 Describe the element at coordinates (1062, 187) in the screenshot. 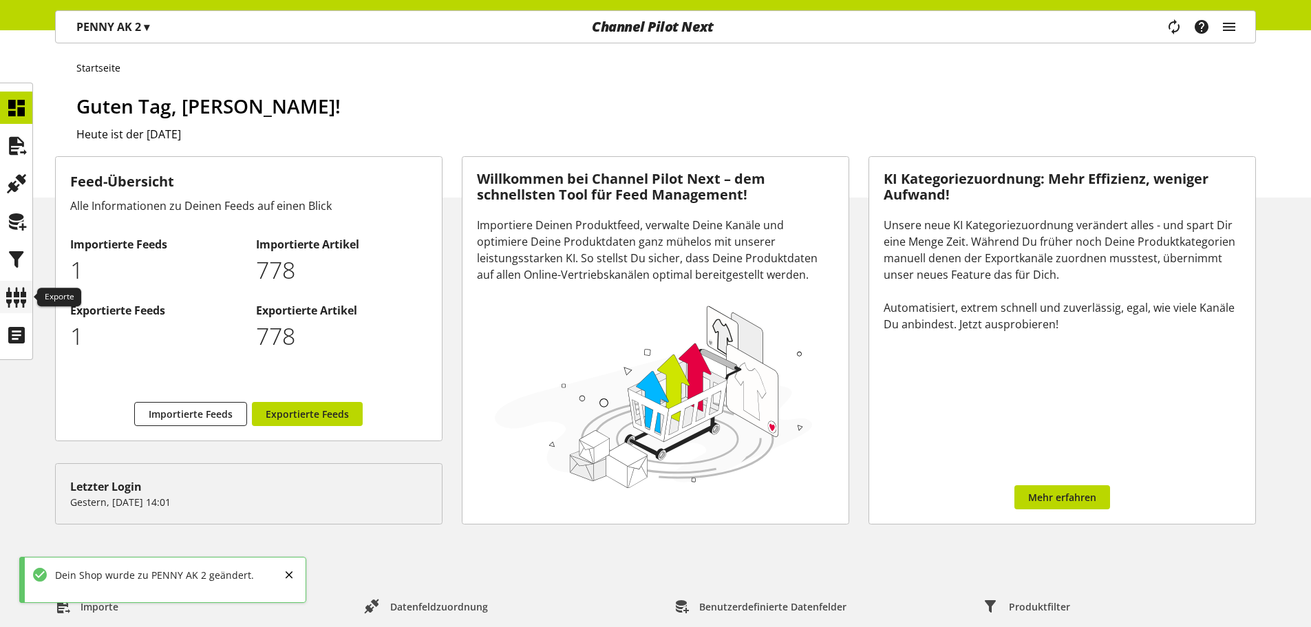

I see `h3: KI Kategoriezuordnung: Mehr Effizienz, weniger Aufwand!` at that location.